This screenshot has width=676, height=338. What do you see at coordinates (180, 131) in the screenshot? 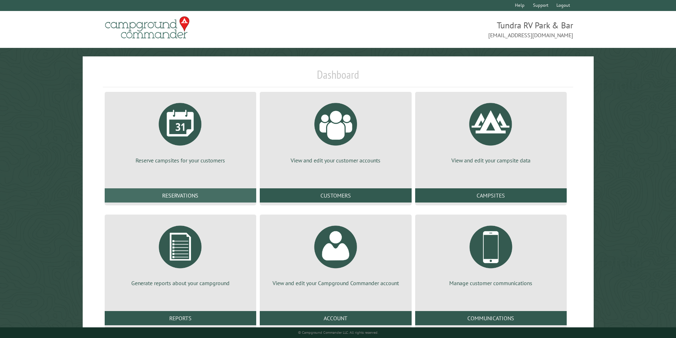
I see `a: Reserve campsites for your customers` at bounding box center [180, 131].